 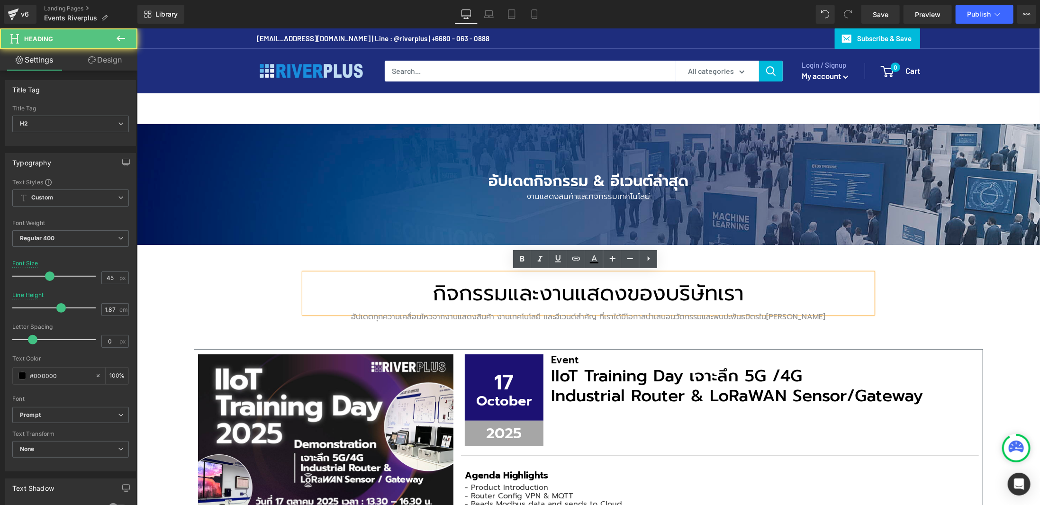 What do you see at coordinates (848, 14) in the screenshot?
I see `button: Redo` at bounding box center [848, 14].